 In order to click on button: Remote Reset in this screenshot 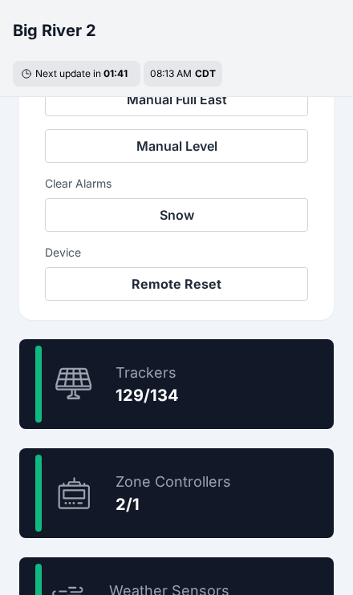, I will do `click(176, 284)`.